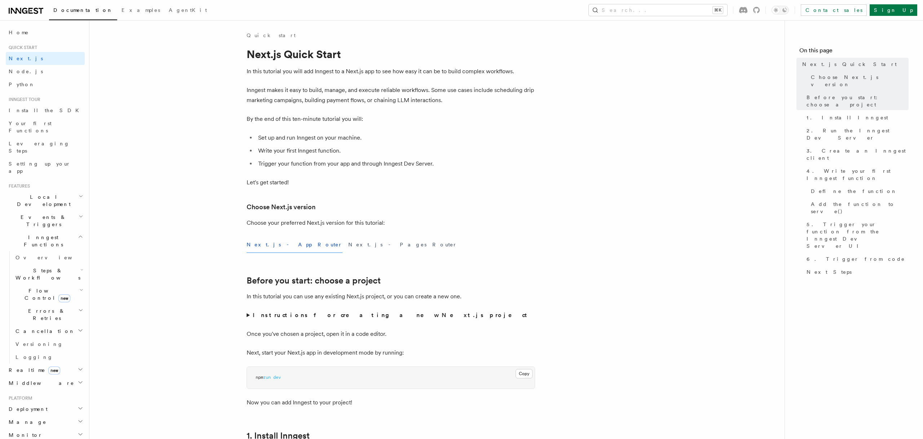  Describe the element at coordinates (856, 259) in the screenshot. I see `a: 6. Trigger from code` at that location.